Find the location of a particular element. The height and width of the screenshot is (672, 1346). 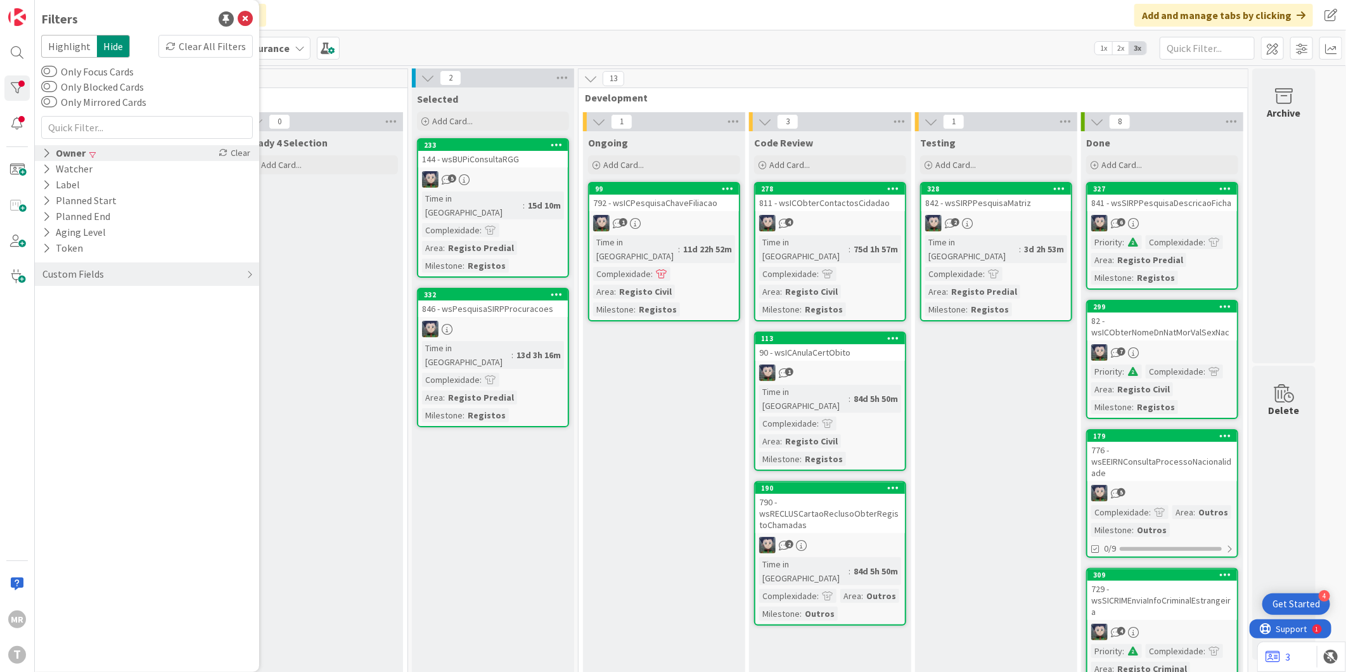

div: Get Started is located at coordinates (1296, 604).